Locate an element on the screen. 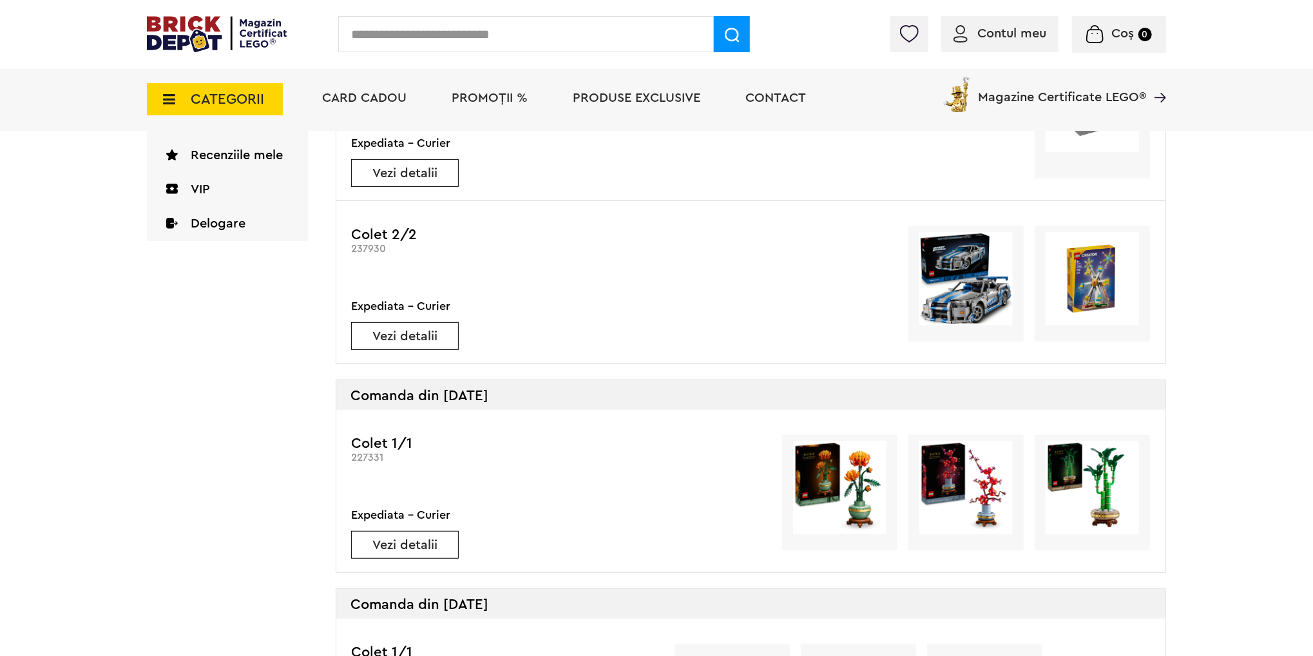 Image resolution: width=1313 pixels, height=656 pixels. a: Magazine Certificate LEGO® is located at coordinates (1156, 81).